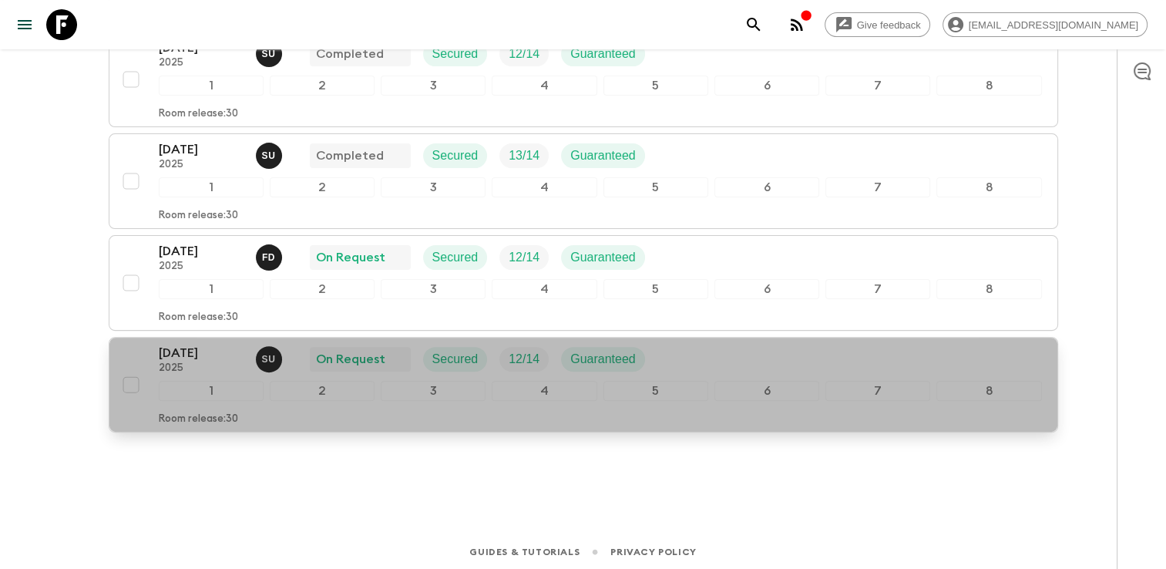 Image resolution: width=1166 pixels, height=569 pixels. I want to click on button: search adventures, so click(754, 25).